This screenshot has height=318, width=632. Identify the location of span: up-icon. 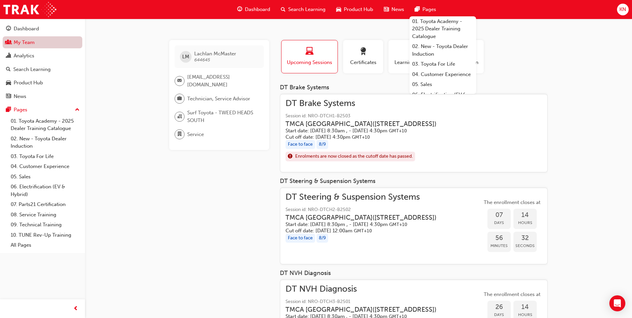
(77, 110).